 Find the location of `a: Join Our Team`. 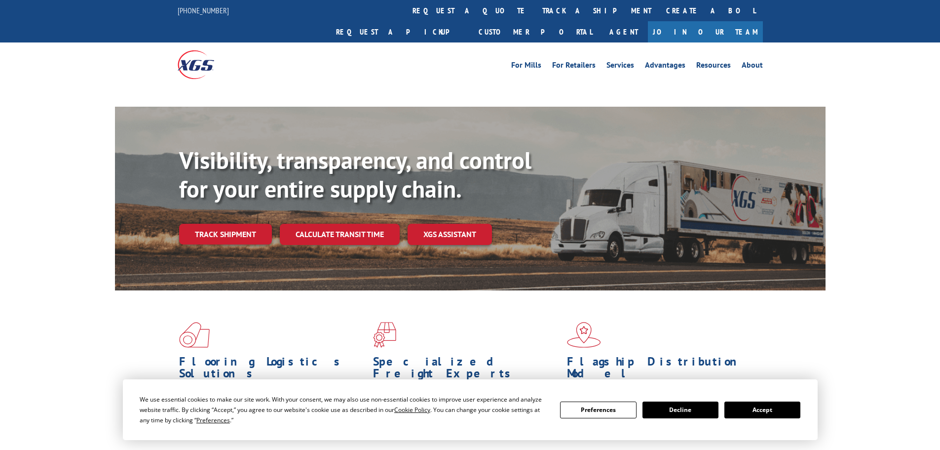

a: Join Our Team is located at coordinates (705, 32).